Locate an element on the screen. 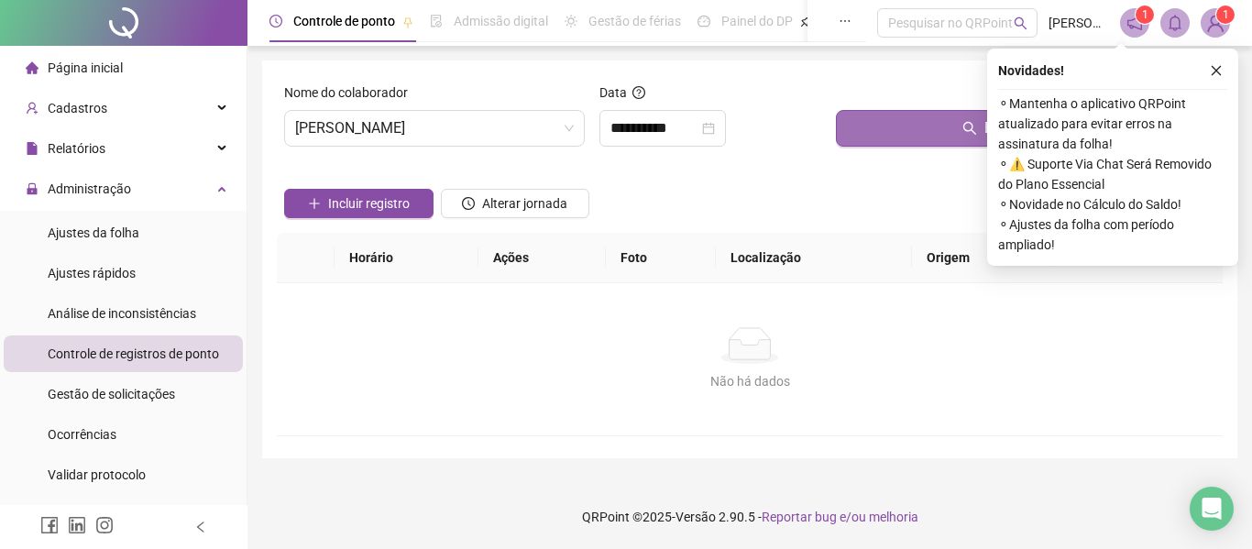 The width and height of the screenshot is (1252, 549). span: Painel do DP is located at coordinates (757, 21).